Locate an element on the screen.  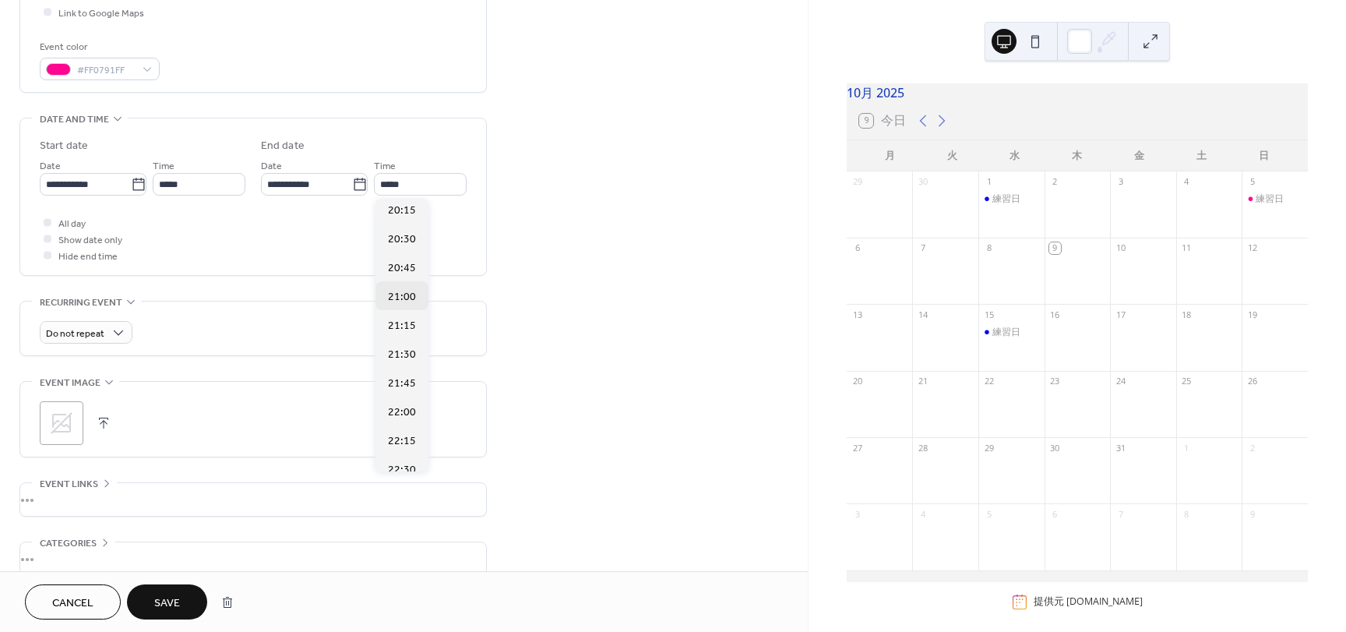
div: 10月 2025 is located at coordinates (1078, 93).